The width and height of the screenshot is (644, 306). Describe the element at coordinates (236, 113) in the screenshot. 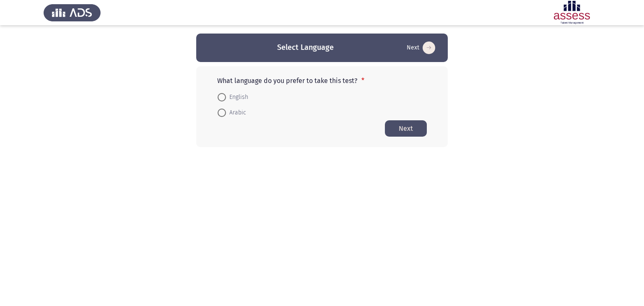

I see `span: Arabic` at that location.